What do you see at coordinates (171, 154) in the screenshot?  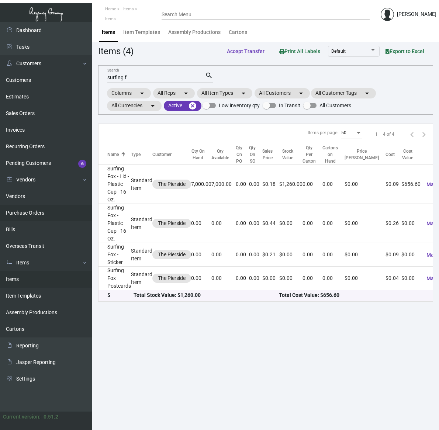 I see `th: Customer` at bounding box center [171, 154].